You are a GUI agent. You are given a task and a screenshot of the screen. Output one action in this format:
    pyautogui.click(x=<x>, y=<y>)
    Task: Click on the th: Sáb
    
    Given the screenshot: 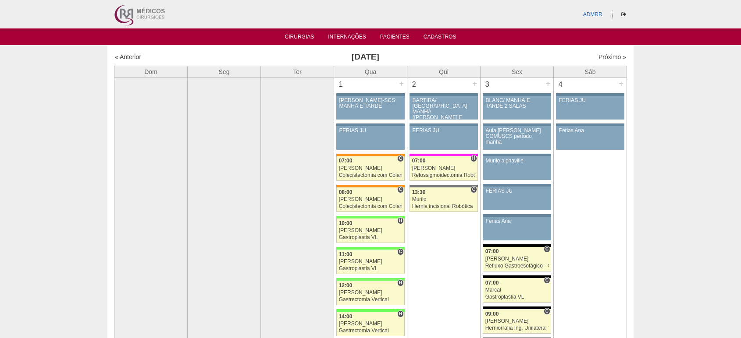 What is the action you would take?
    pyautogui.click(x=590, y=71)
    